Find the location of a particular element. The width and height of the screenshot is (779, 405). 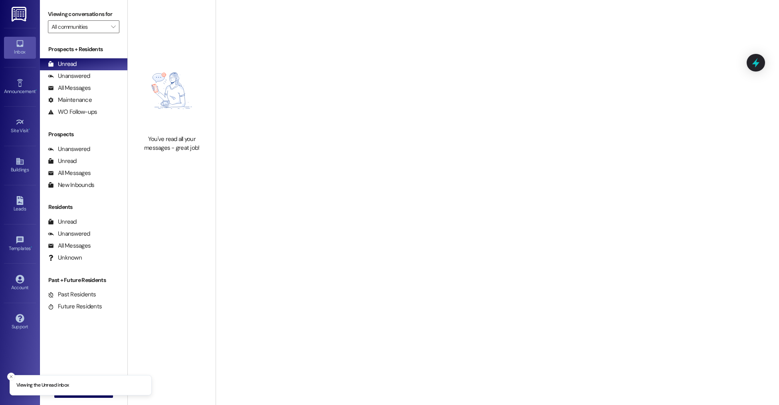

img: ResiDesk Logo is located at coordinates (20, 14).